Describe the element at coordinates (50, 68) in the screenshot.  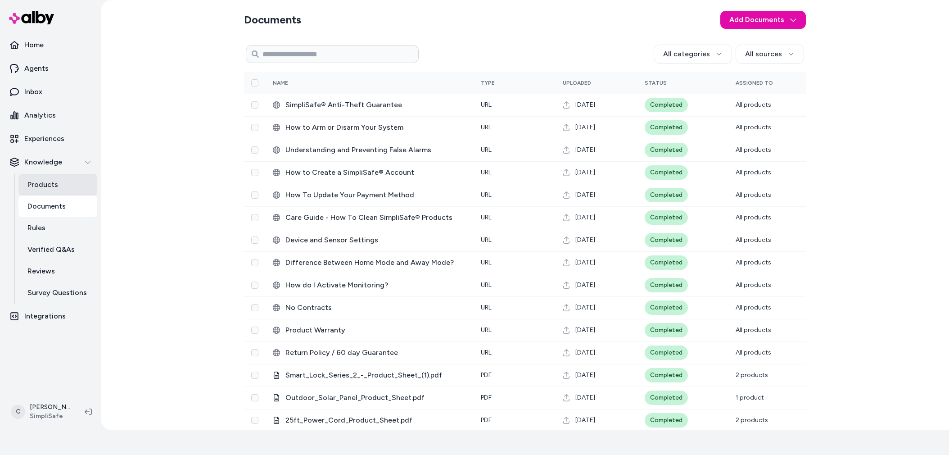
I see `a: Agents` at that location.